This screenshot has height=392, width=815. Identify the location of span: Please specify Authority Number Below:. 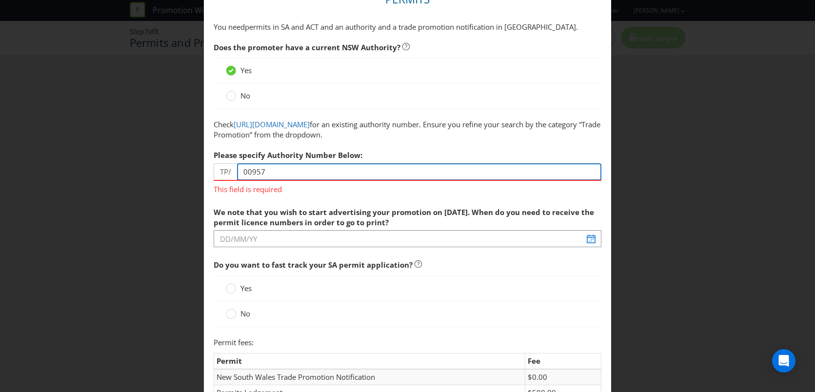
(288, 155).